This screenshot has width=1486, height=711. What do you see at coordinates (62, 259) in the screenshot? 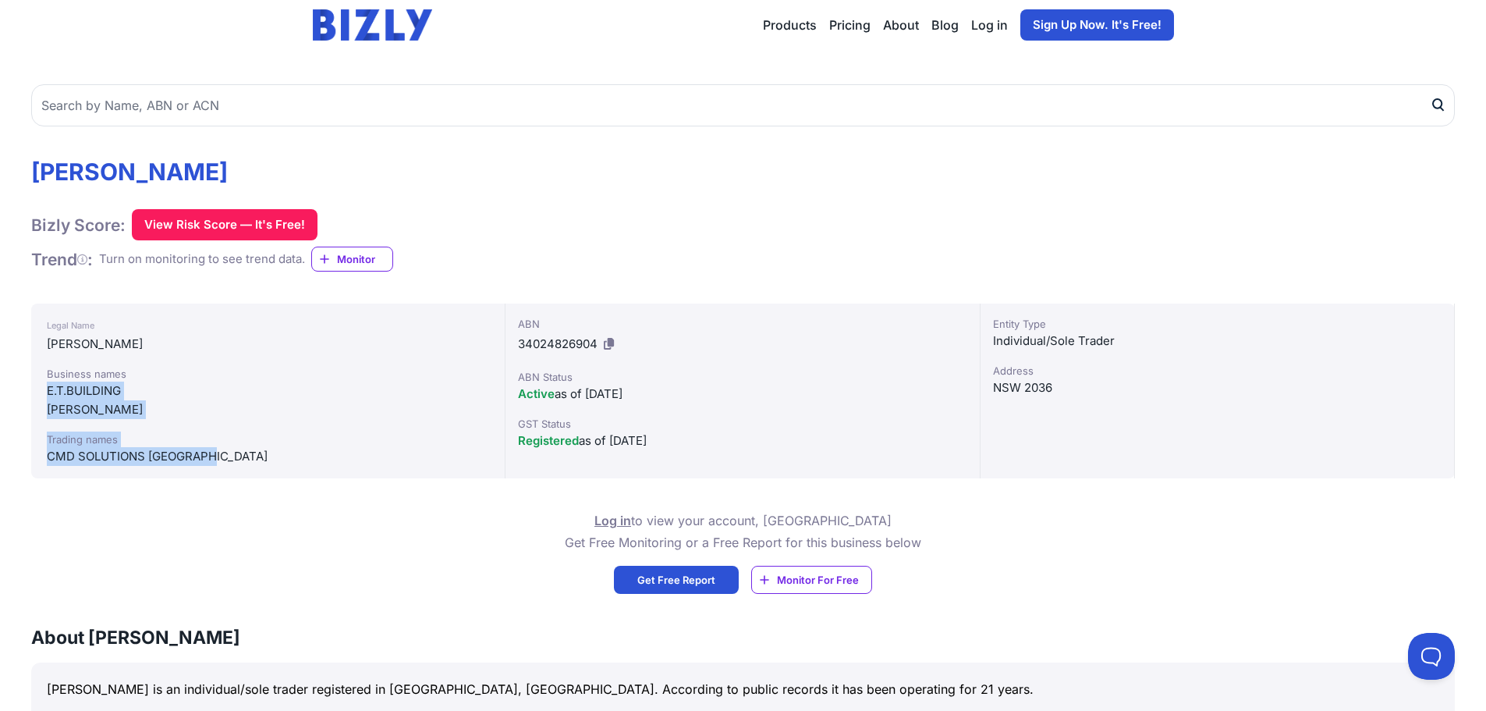
I see `h1: Trend :` at bounding box center [62, 259].